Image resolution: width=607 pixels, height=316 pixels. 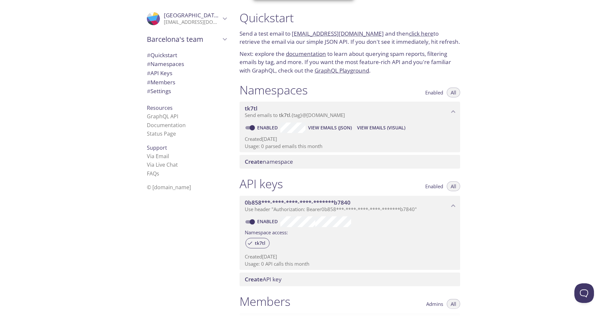 I want to click on span: s, so click(x=158, y=173).